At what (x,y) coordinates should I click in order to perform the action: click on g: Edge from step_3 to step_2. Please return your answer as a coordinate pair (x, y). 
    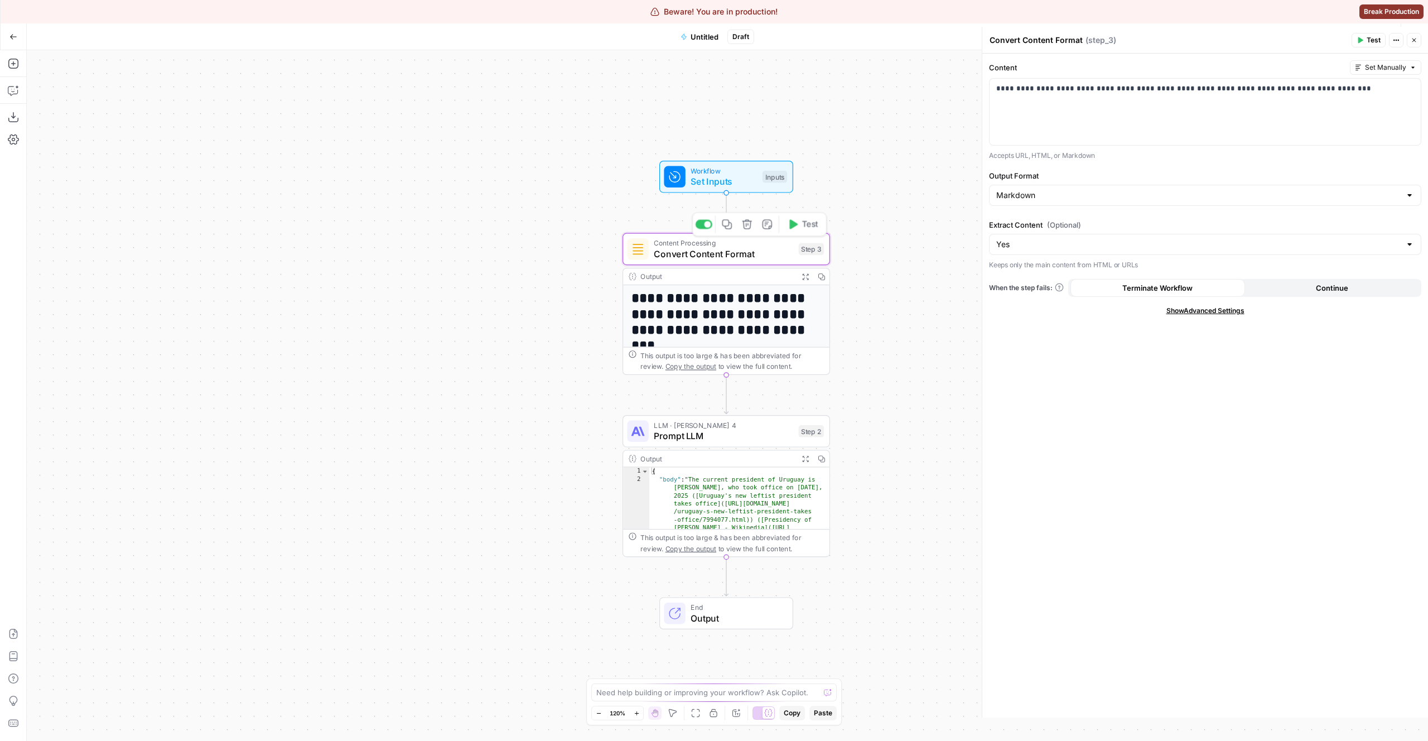
    Looking at the image, I should click on (726, 394).